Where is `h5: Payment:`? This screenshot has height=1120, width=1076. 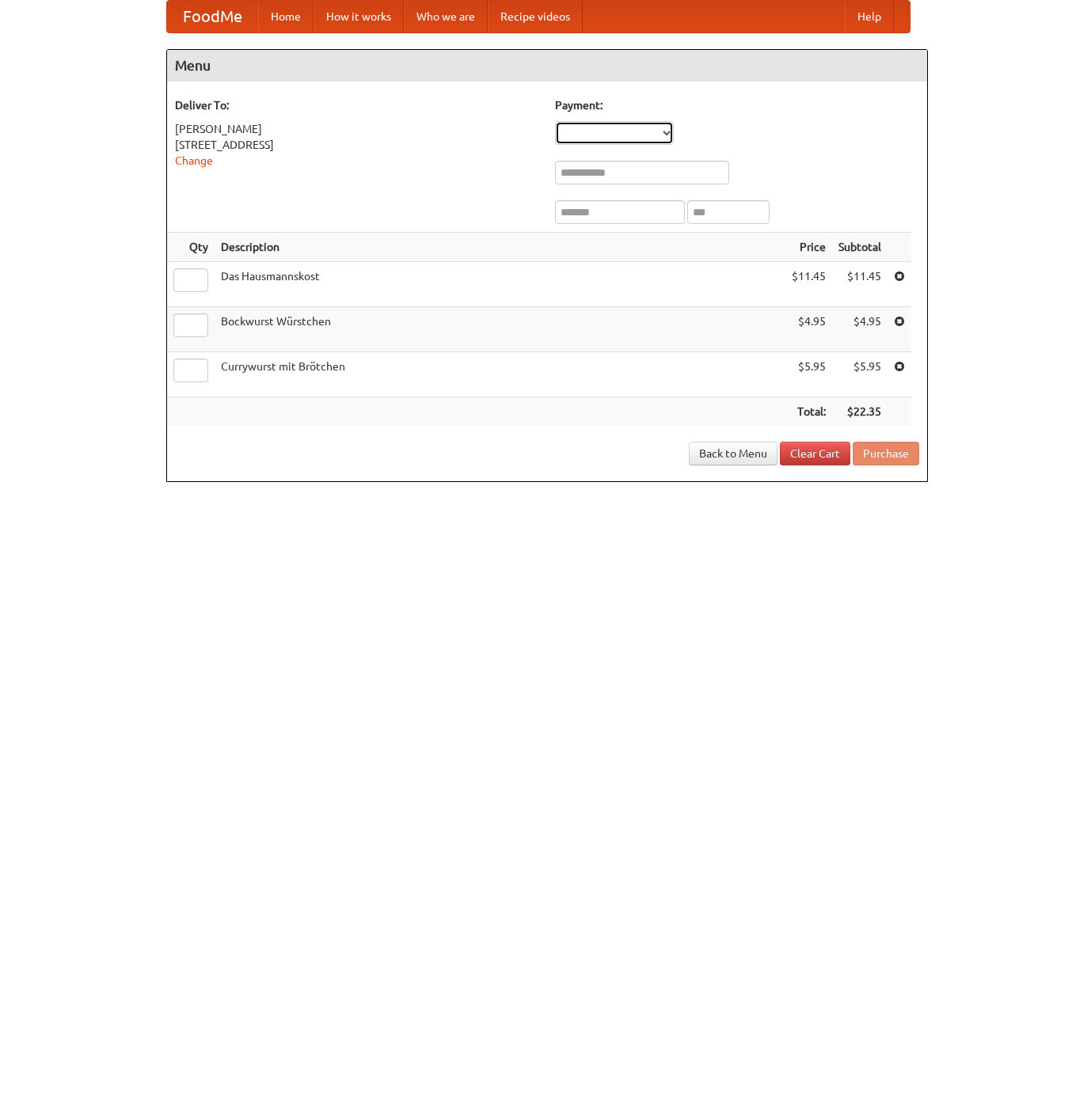
h5: Payment: is located at coordinates (737, 105).